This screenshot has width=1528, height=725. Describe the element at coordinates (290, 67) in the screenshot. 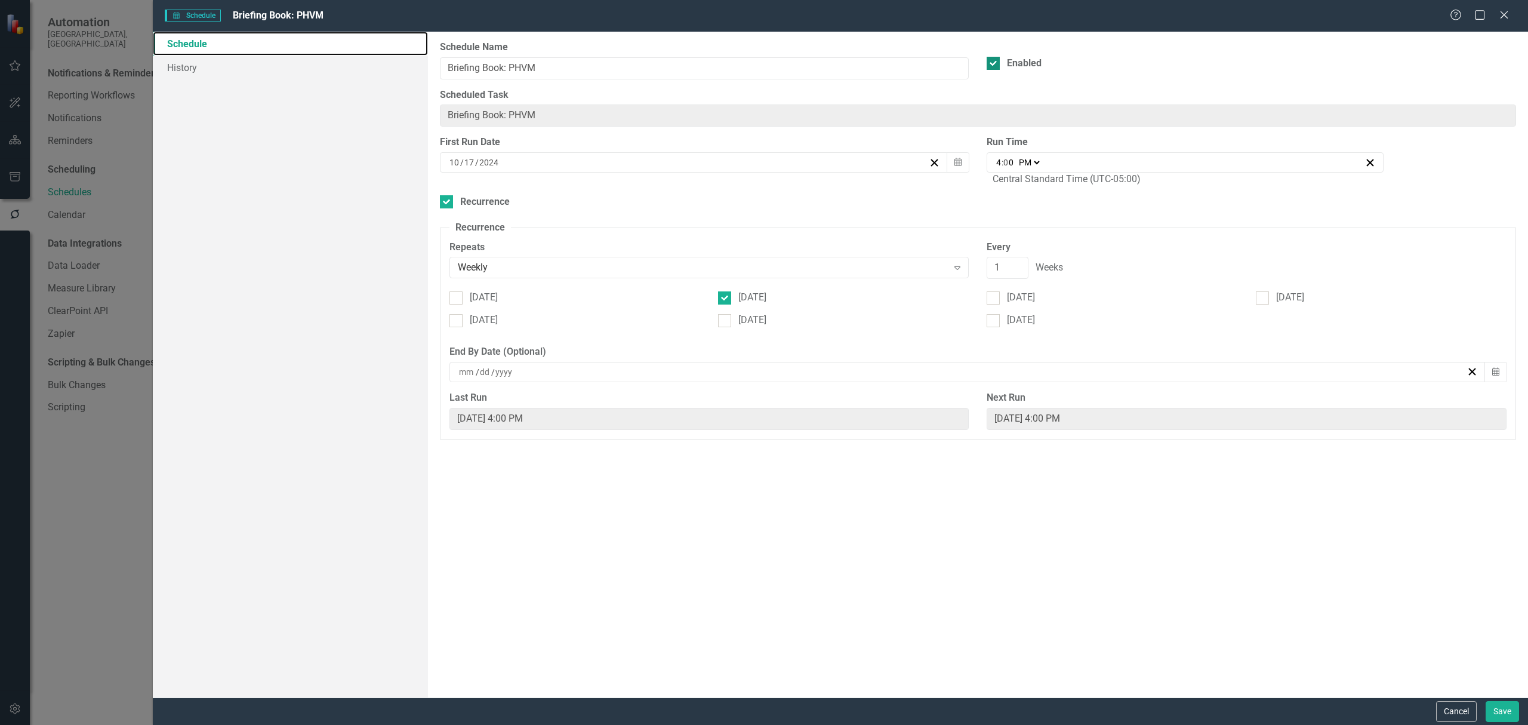

I see `a: History` at that location.